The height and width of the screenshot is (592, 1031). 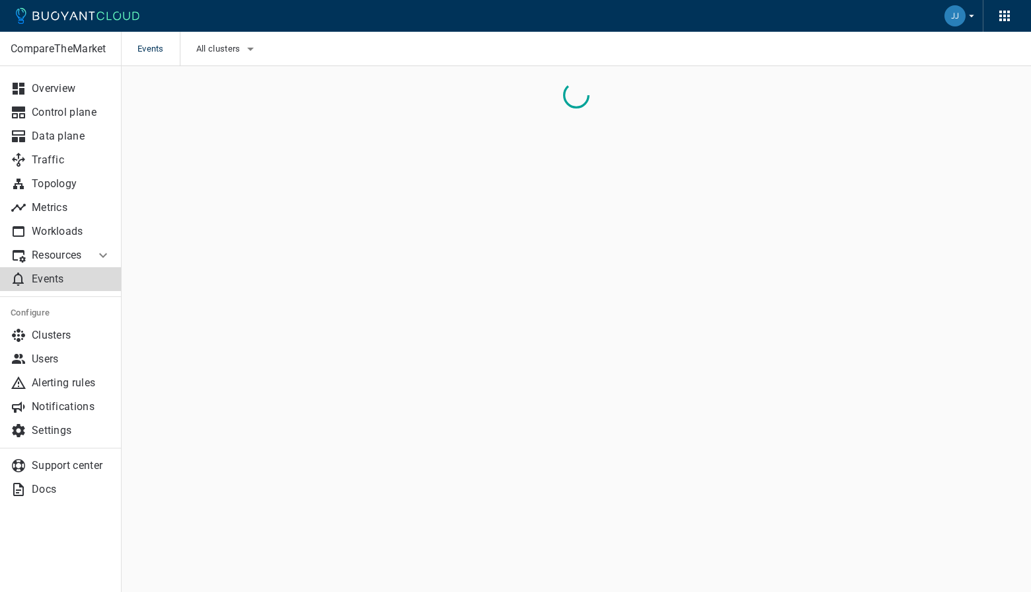 I want to click on p: Data plane, so click(x=71, y=136).